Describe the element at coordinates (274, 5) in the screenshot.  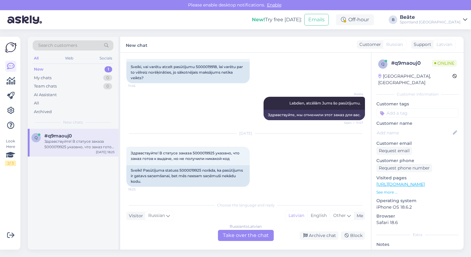
I see `span: Enable` at that location.